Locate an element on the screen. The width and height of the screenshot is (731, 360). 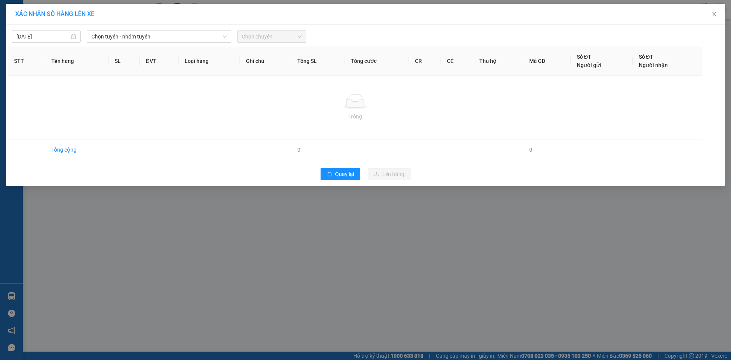
div: Trống is located at coordinates (355, 116).